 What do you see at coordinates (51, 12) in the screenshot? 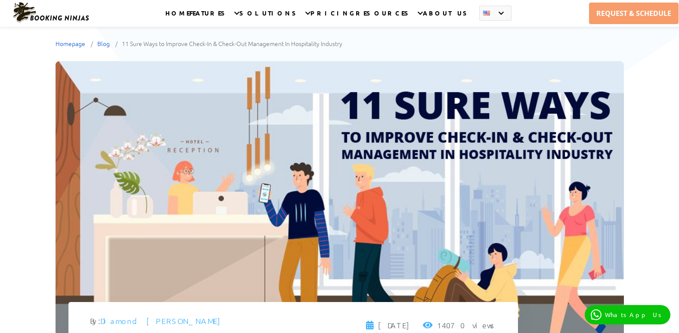
I see `img: Booking Ninjas Logo` at bounding box center [51, 12].